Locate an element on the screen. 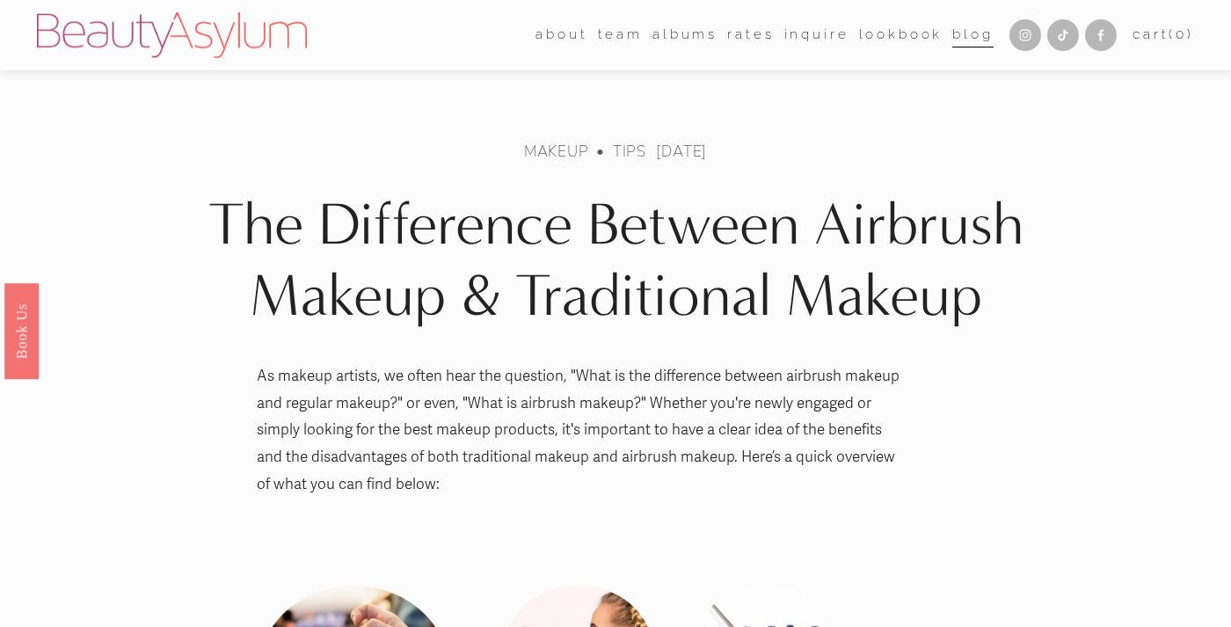 The height and width of the screenshot is (627, 1231). a: Facebook is located at coordinates (1101, 35).